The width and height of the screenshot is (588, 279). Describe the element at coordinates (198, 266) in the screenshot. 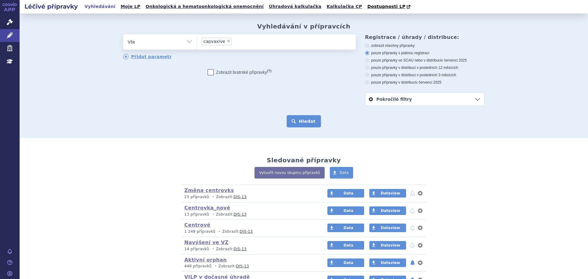

I see `span: 448 přípravků` at that location.